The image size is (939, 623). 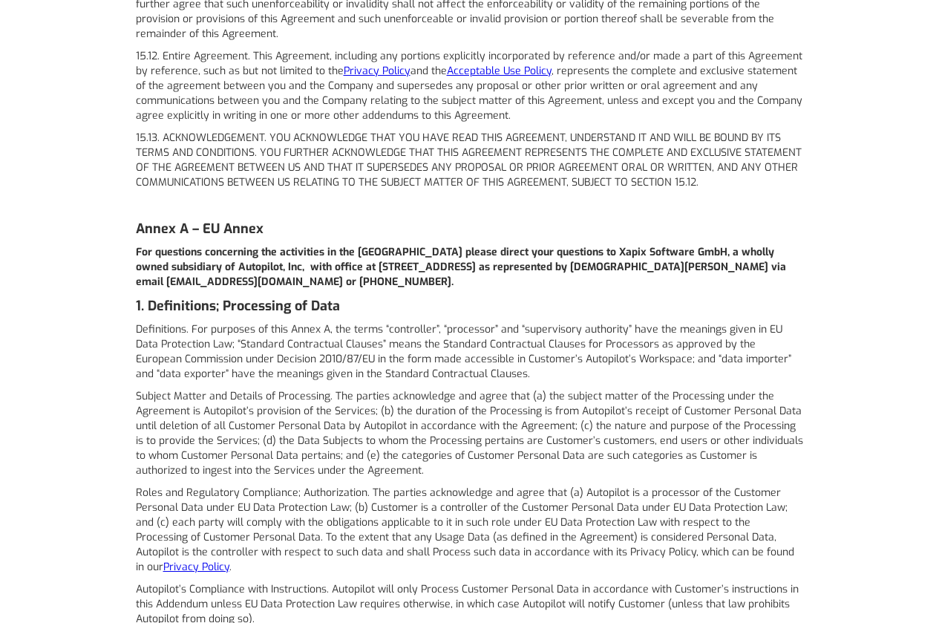 I want to click on p: Definitions. For purposes of this Annex A, the terms “controller”, “processor” and “supervisory a..., so click(x=470, y=352).